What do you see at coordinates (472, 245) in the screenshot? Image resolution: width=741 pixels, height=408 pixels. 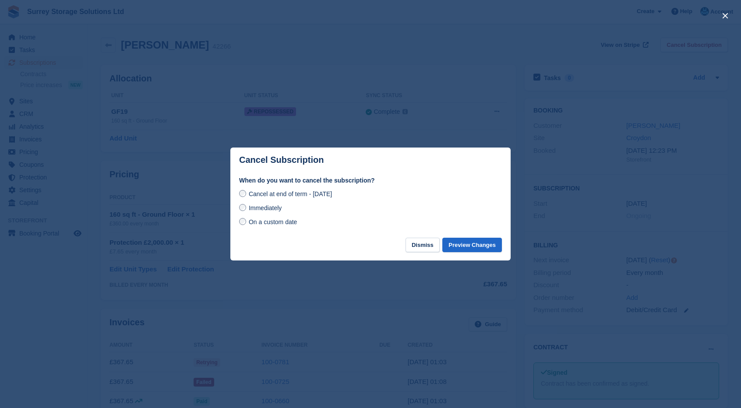 I see `button: Preview Changes` at bounding box center [472, 245].